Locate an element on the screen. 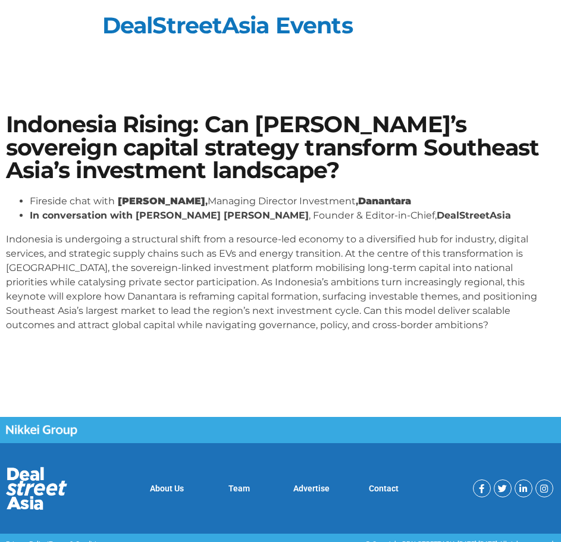 The image size is (561, 542). li: Fireside chat with Managing Director Investment is located at coordinates (292, 201).